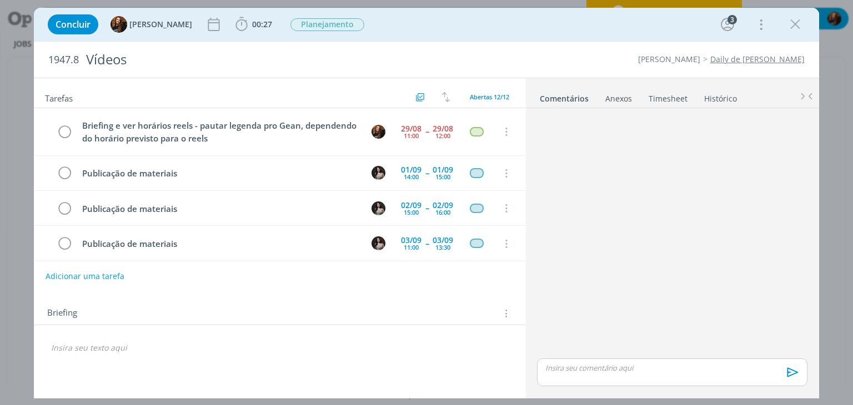 The image size is (853, 405). Describe the element at coordinates (732, 19) in the screenshot. I see `div: 3` at that location.